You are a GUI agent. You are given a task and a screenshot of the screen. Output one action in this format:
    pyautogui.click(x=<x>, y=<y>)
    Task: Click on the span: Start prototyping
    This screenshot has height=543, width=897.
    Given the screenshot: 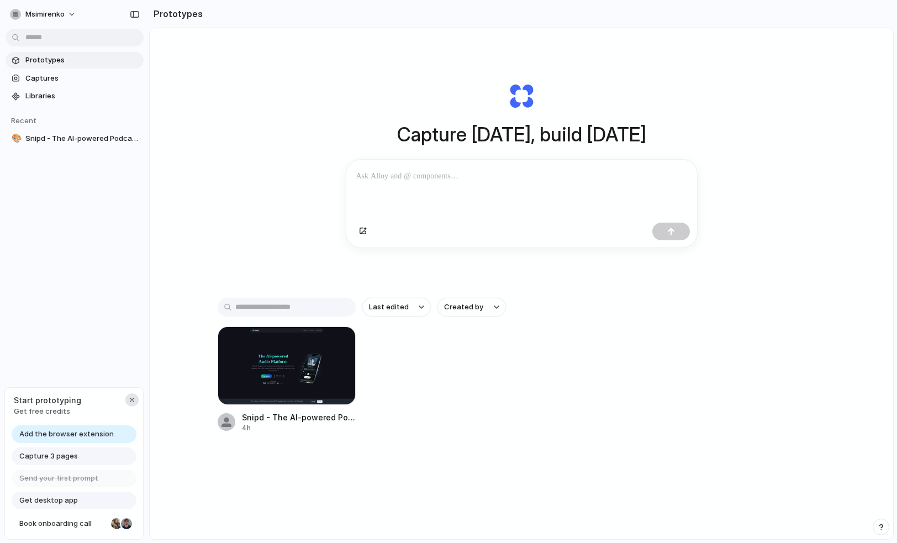 What is the action you would take?
    pyautogui.click(x=47, y=400)
    